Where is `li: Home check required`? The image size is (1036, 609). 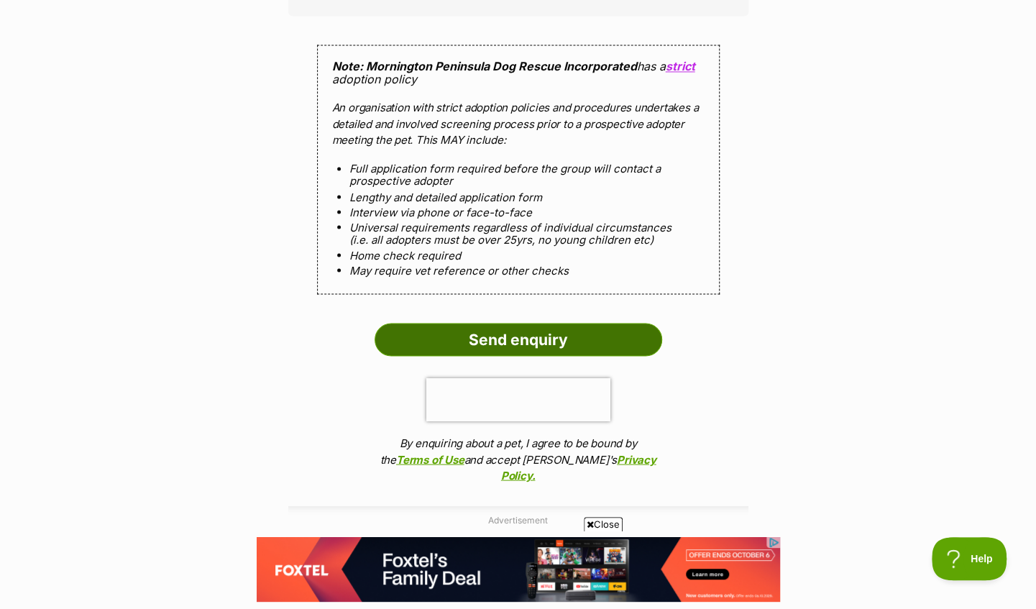 li: Home check required is located at coordinates (518, 254).